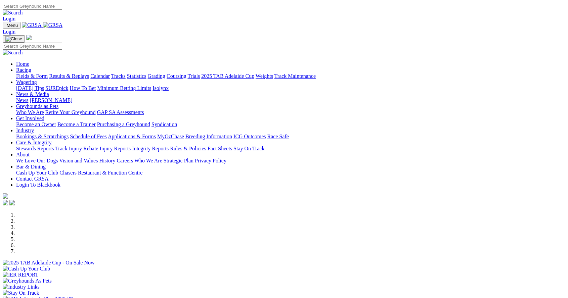  What do you see at coordinates (35, 148) in the screenshot?
I see `a: Stewards Reports` at bounding box center [35, 148].